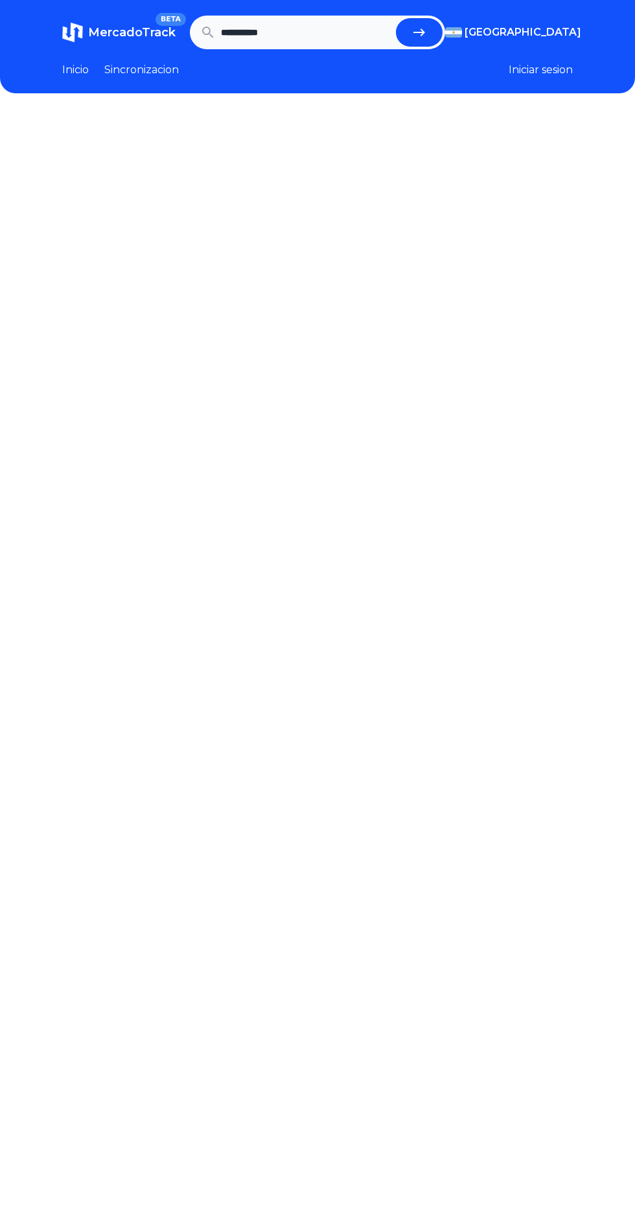 The height and width of the screenshot is (1211, 635). What do you see at coordinates (132, 32) in the screenshot?
I see `span: MercadoTrack` at bounding box center [132, 32].